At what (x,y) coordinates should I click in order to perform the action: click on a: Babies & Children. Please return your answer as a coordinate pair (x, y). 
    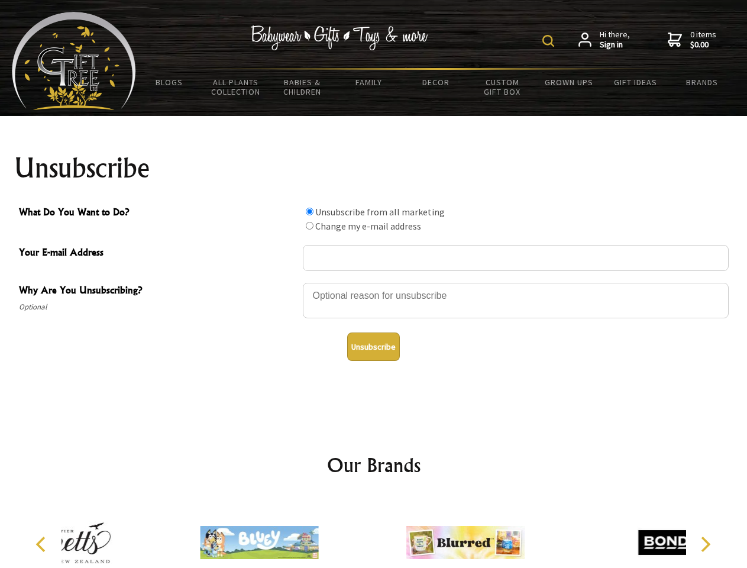
    Looking at the image, I should click on (302, 87).